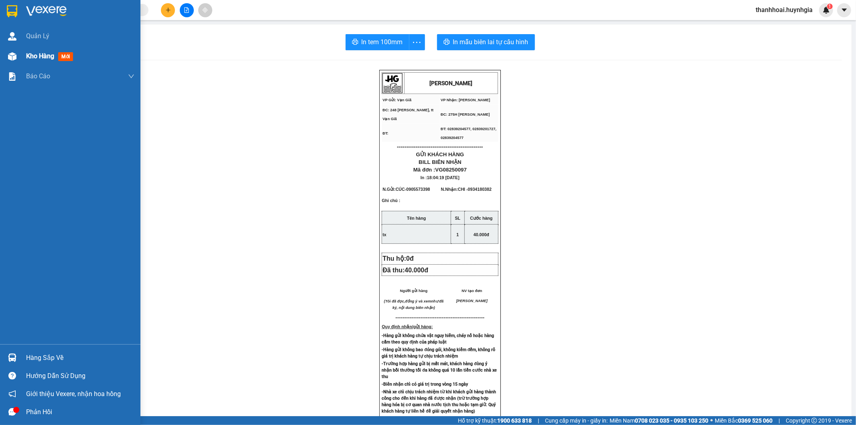 The height and width of the screenshot is (425, 856). I want to click on span: ĐT:, so click(385, 133).